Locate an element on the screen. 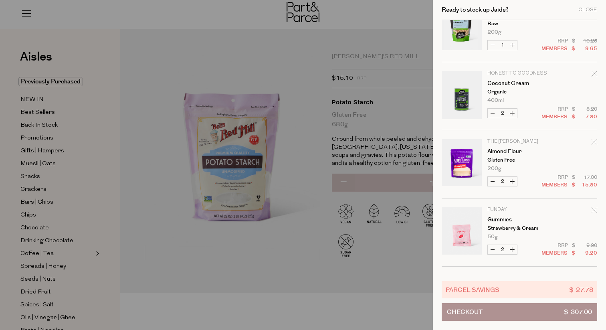  h2: Ready to stock up Jaide? is located at coordinates (475, 10).